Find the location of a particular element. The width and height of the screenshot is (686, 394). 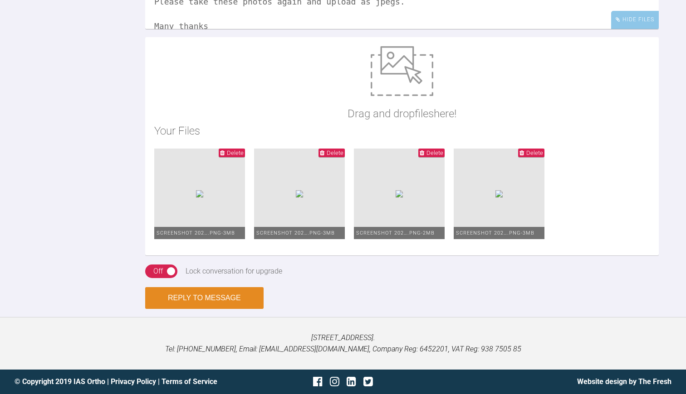

a: Terms of Service is located at coordinates (189, 382).